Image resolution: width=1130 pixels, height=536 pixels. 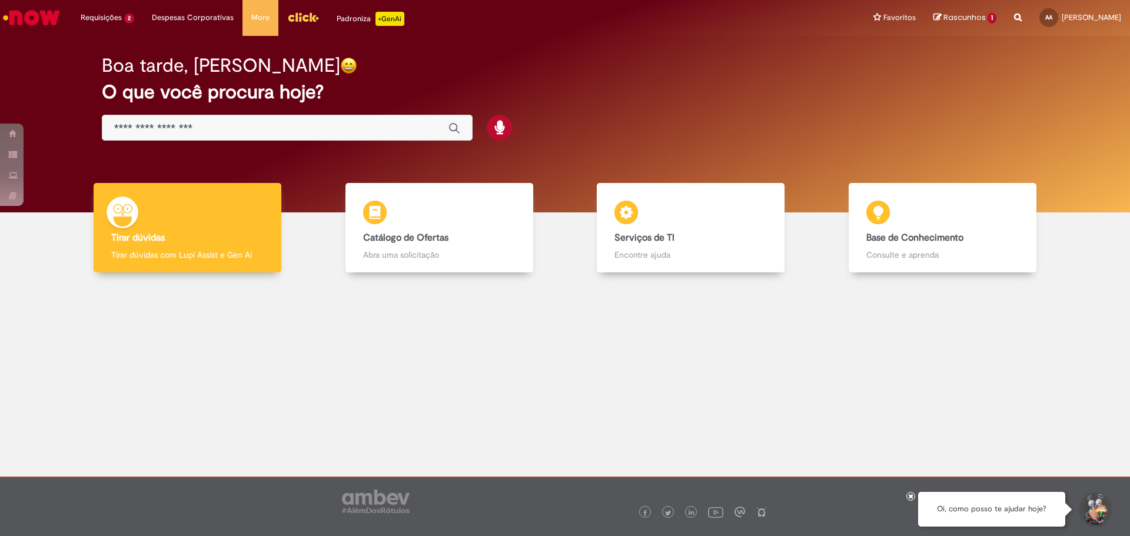 I want to click on p: +GenAi, so click(x=390, y=19).